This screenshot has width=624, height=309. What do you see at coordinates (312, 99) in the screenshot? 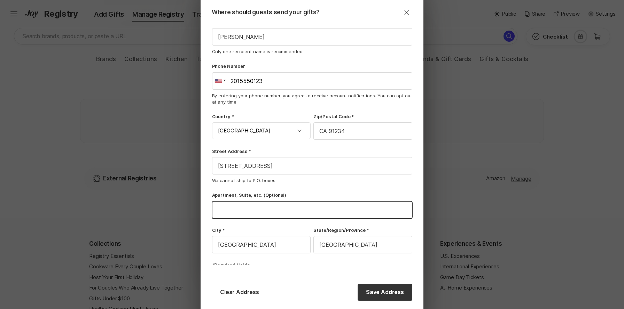
I see `div: By entering your phone number, you agree to receive account notifications. You can opt out at any...` at bounding box center [312, 99].